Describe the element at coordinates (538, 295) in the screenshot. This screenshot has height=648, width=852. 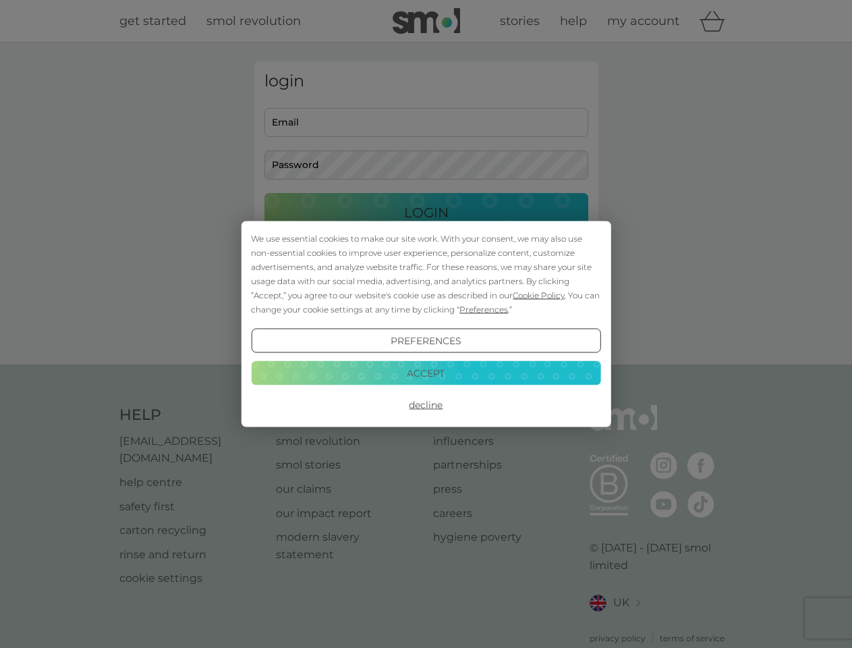
I see `span: Cookie Policy` at that location.